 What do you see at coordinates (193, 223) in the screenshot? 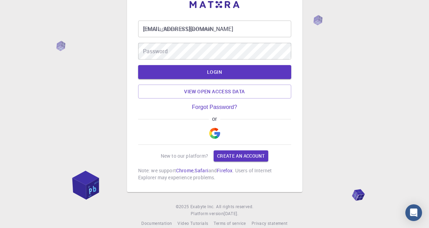
I see `span: Video Tutorials` at bounding box center [193, 223].